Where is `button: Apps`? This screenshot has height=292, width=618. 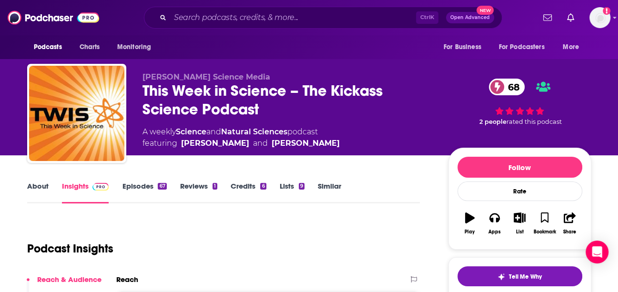
button: Apps is located at coordinates (495, 224).